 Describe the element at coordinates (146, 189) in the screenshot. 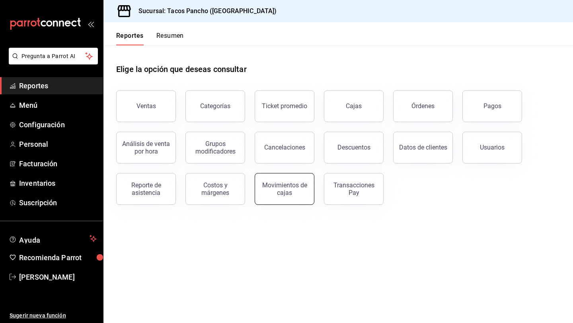

I see `div: Reporte de asistencia` at that location.